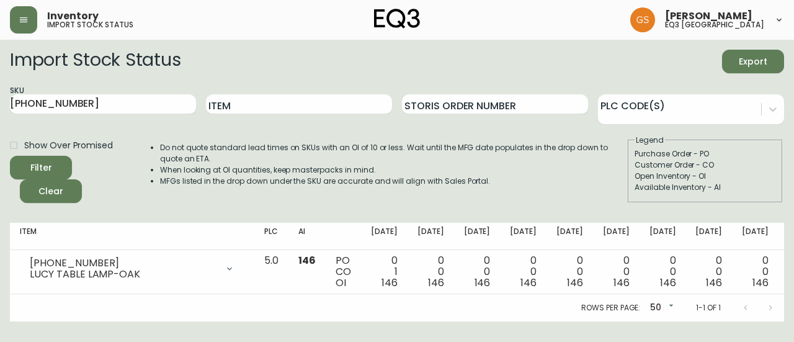 Image resolution: width=794 pixels, height=342 pixels. Describe the element at coordinates (51, 191) in the screenshot. I see `button: Clear` at that location.